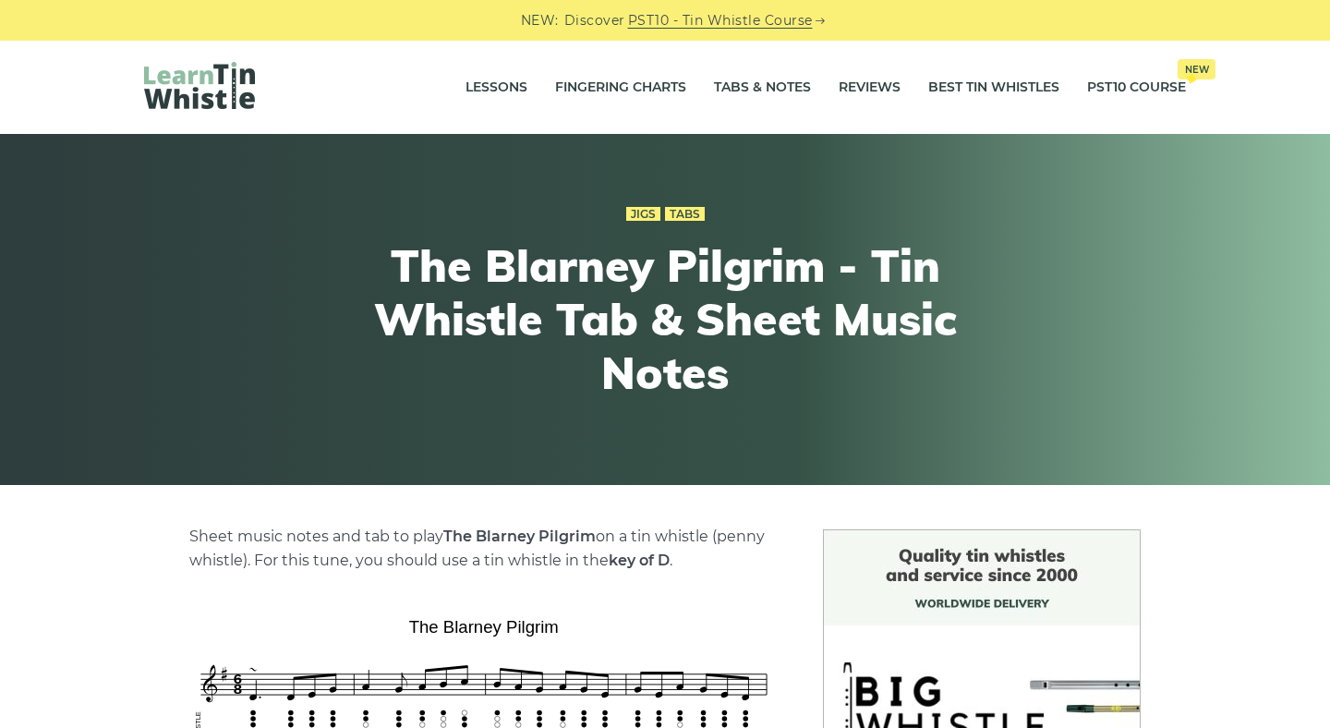 This screenshot has height=728, width=1330. What do you see at coordinates (621, 88) in the screenshot?
I see `a: Fingering Charts` at bounding box center [621, 88].